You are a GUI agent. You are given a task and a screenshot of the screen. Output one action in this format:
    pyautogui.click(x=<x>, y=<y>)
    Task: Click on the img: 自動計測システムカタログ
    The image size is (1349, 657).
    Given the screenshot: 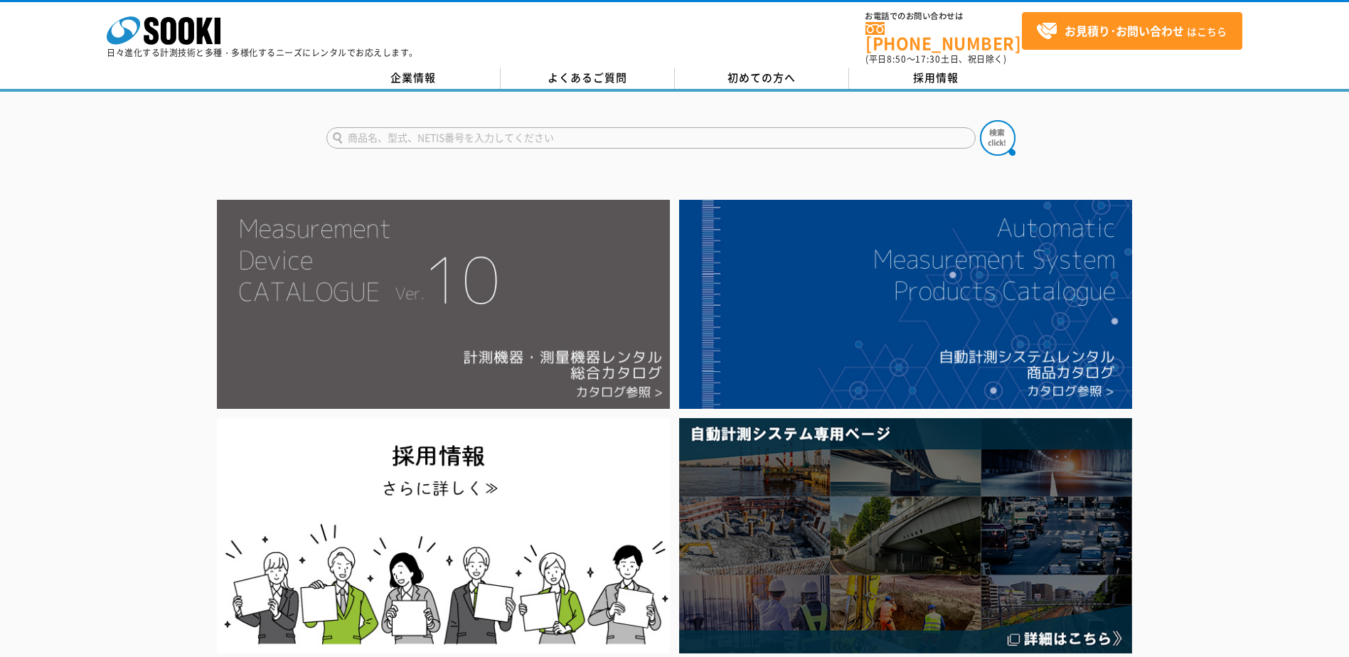 What is the action you would take?
    pyautogui.click(x=905, y=304)
    